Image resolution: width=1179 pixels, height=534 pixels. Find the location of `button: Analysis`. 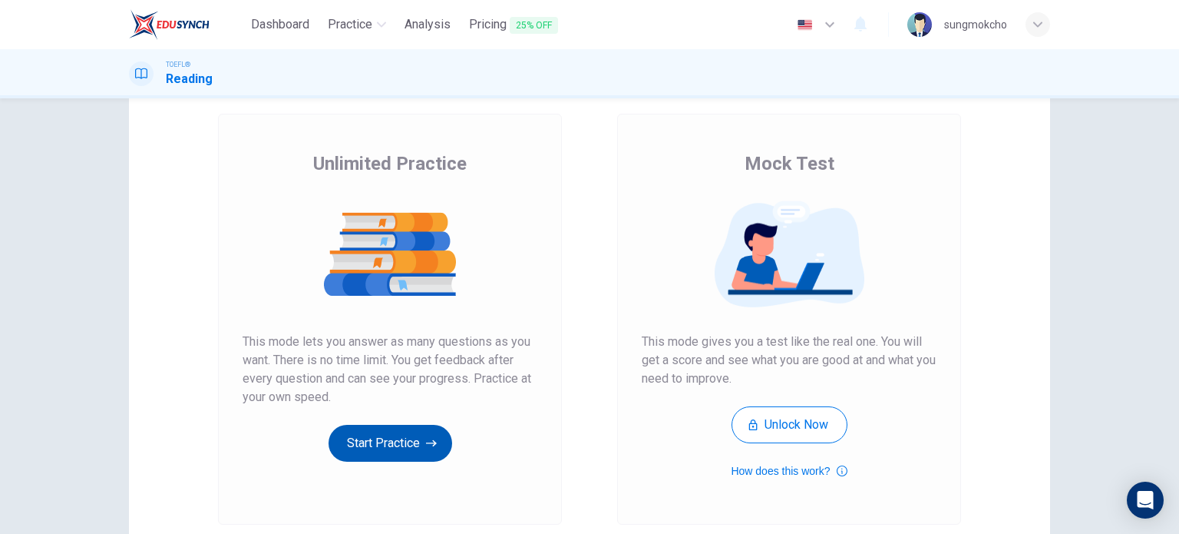

button: Analysis is located at coordinates (428, 25).